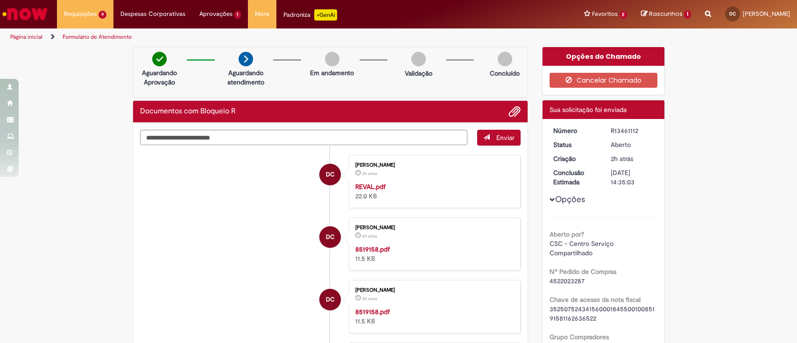 The image size is (797, 343). What do you see at coordinates (332, 73) in the screenshot?
I see `p: Em andamento` at bounding box center [332, 73].